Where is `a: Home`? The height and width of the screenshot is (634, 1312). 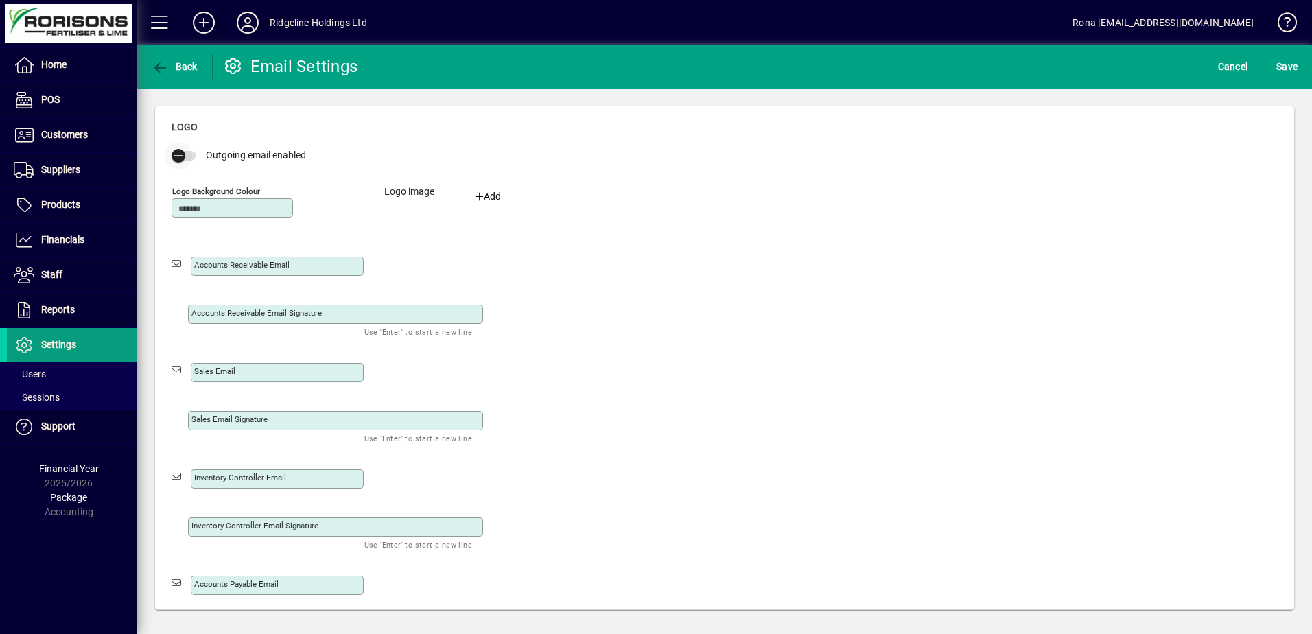
a: Home is located at coordinates (72, 65).